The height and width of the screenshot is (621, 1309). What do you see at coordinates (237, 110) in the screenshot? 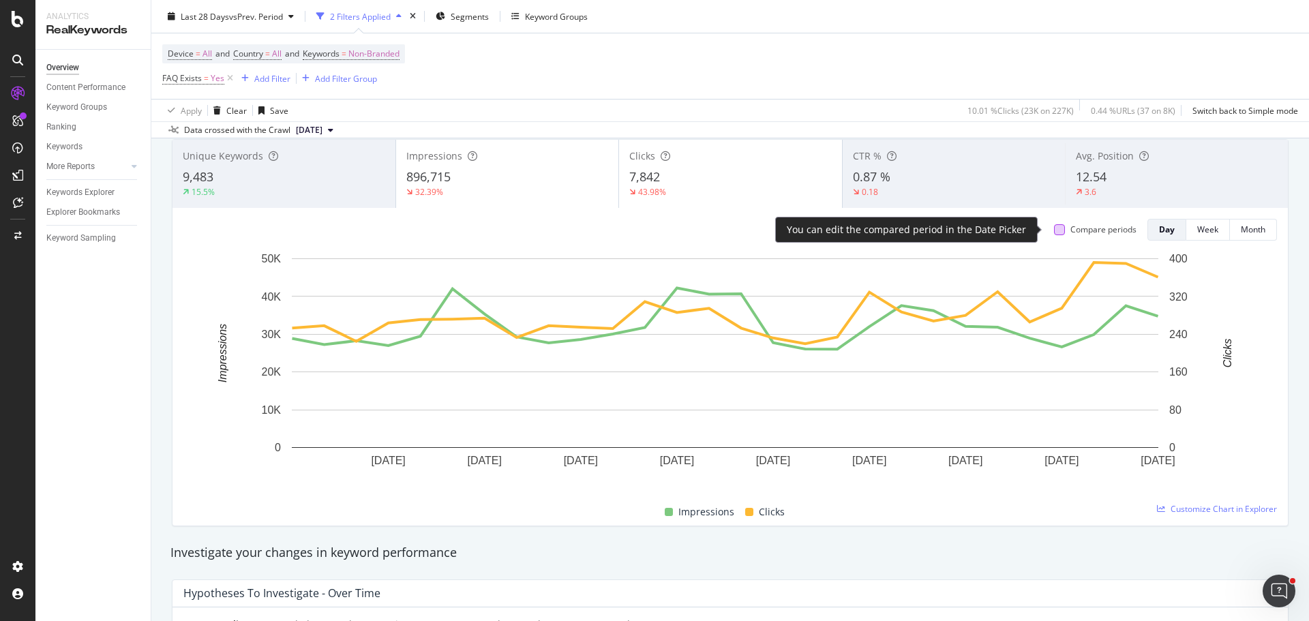
I see `div: Clear` at bounding box center [237, 110].